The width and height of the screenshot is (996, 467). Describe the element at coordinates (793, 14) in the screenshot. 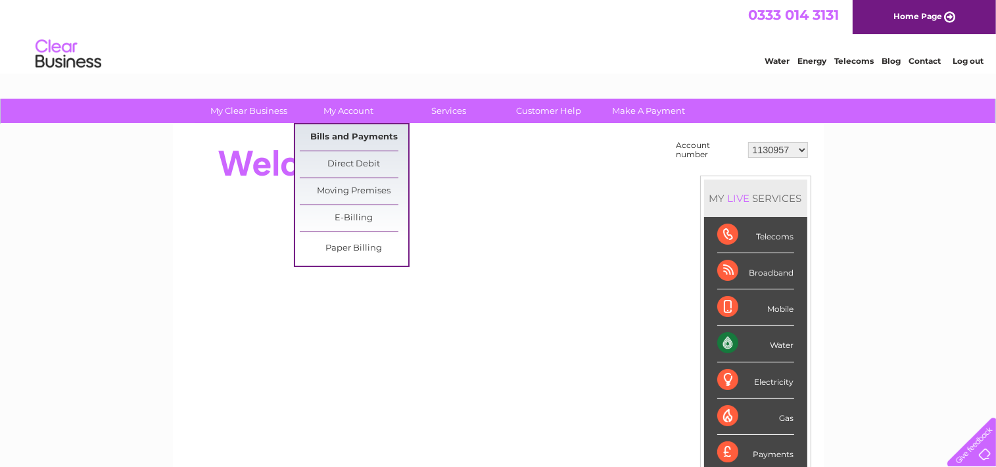

I see `span: 0333 014 3131` at that location.